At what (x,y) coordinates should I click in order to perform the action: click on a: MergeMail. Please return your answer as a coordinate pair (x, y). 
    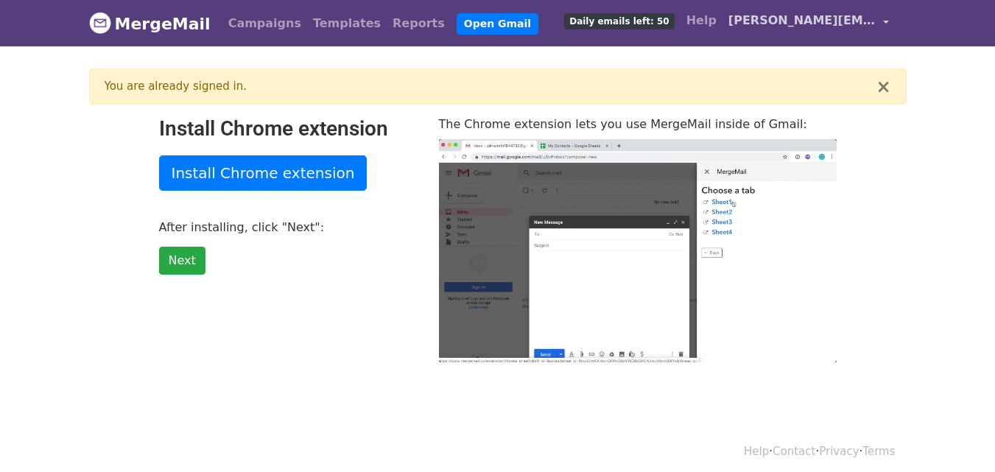
    Looking at the image, I should click on (150, 24).